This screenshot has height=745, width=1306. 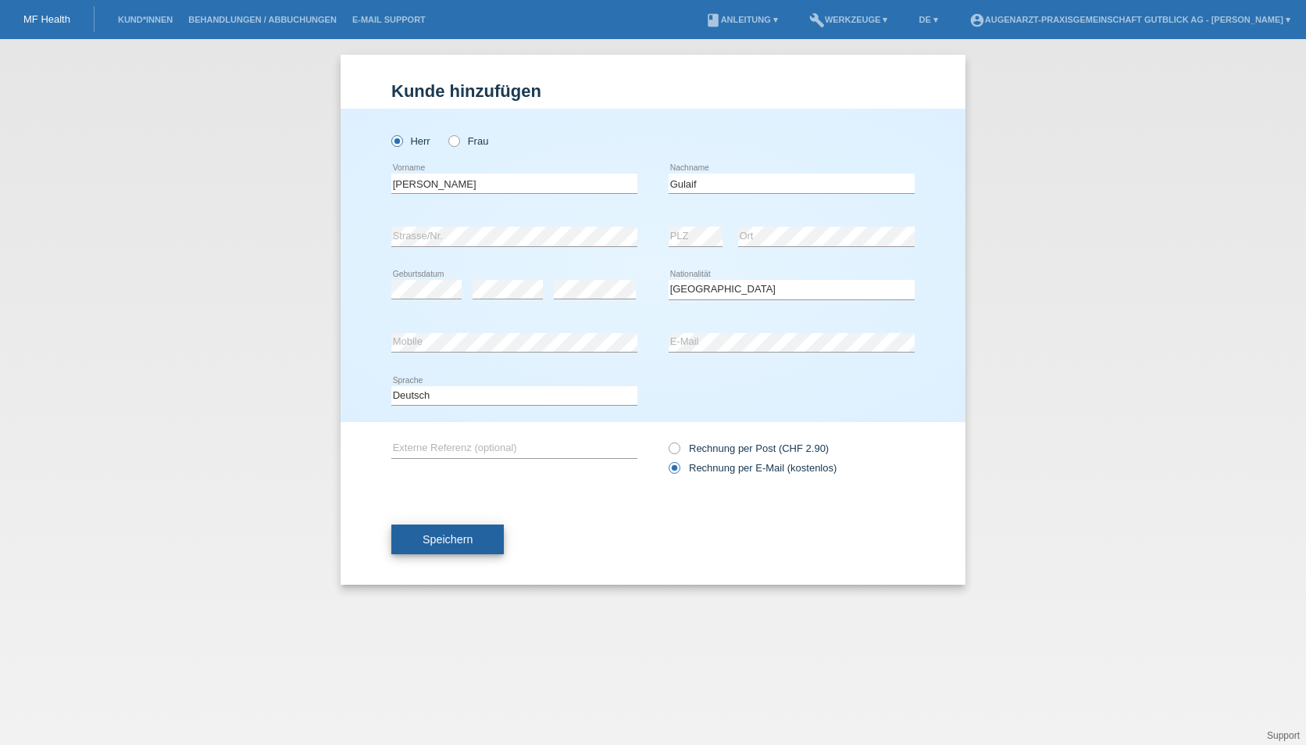 I want to click on label: Frau, so click(x=468, y=141).